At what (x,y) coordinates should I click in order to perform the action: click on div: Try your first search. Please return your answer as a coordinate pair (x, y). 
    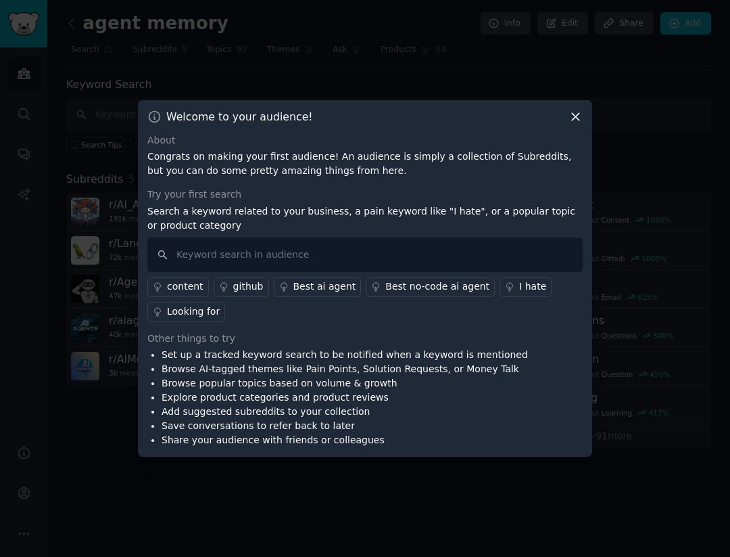
    Looking at the image, I should click on (365, 194).